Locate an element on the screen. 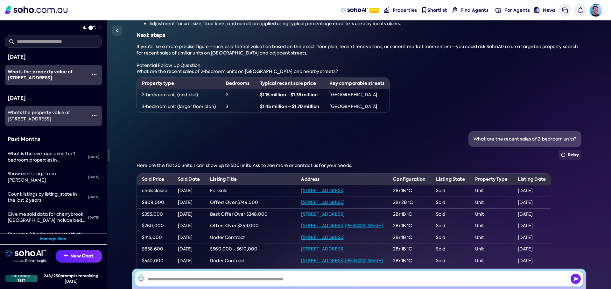 This screenshot has width=611, height=289. img: sohoai logo is located at coordinates (25, 253).